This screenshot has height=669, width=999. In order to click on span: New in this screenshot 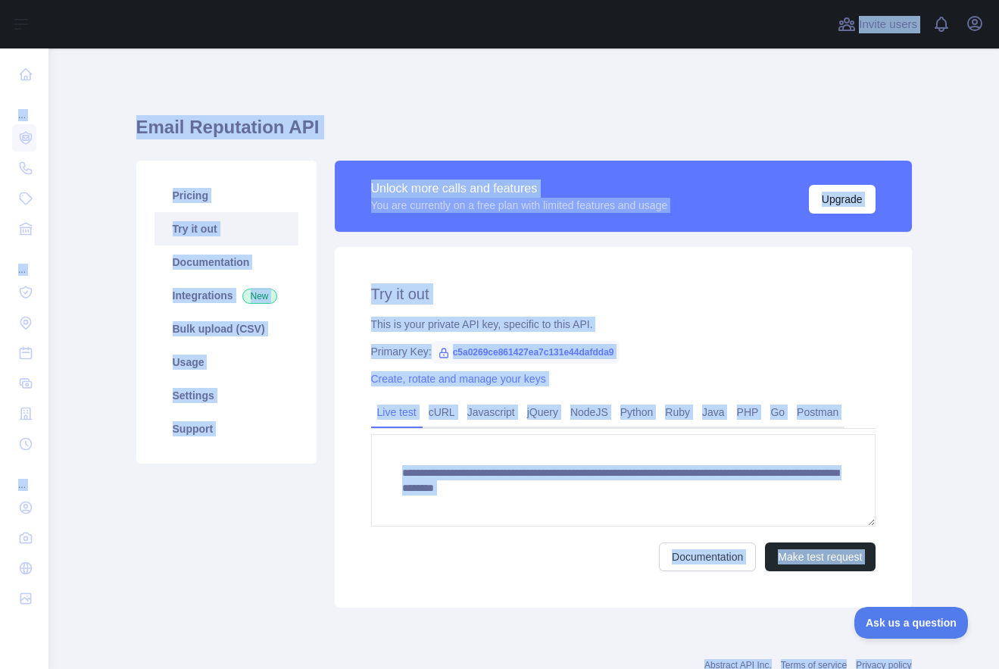, I will do `click(260, 296)`.